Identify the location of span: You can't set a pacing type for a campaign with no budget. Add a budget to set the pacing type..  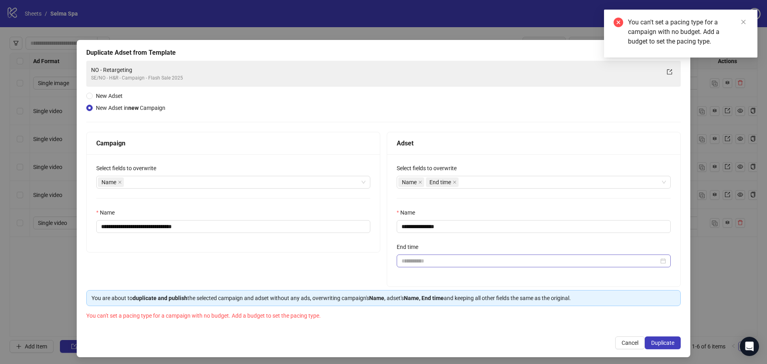
(203, 316).